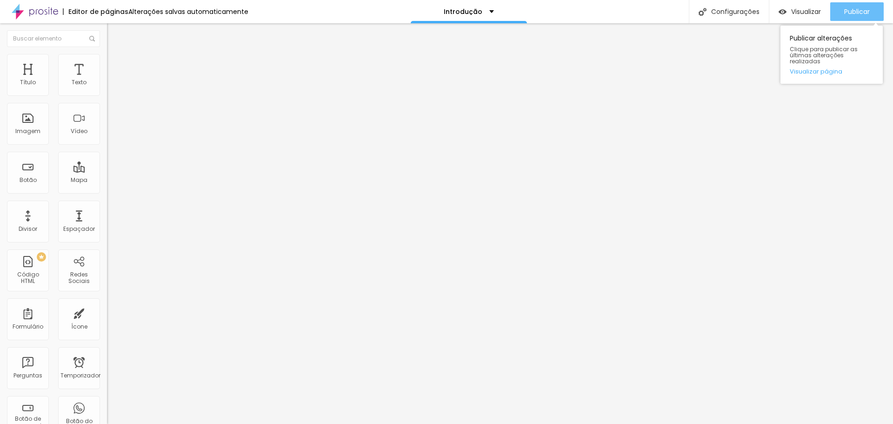 Image resolution: width=893 pixels, height=424 pixels. What do you see at coordinates (832, 71) in the screenshot?
I see `a: Visualizar página` at bounding box center [832, 71].